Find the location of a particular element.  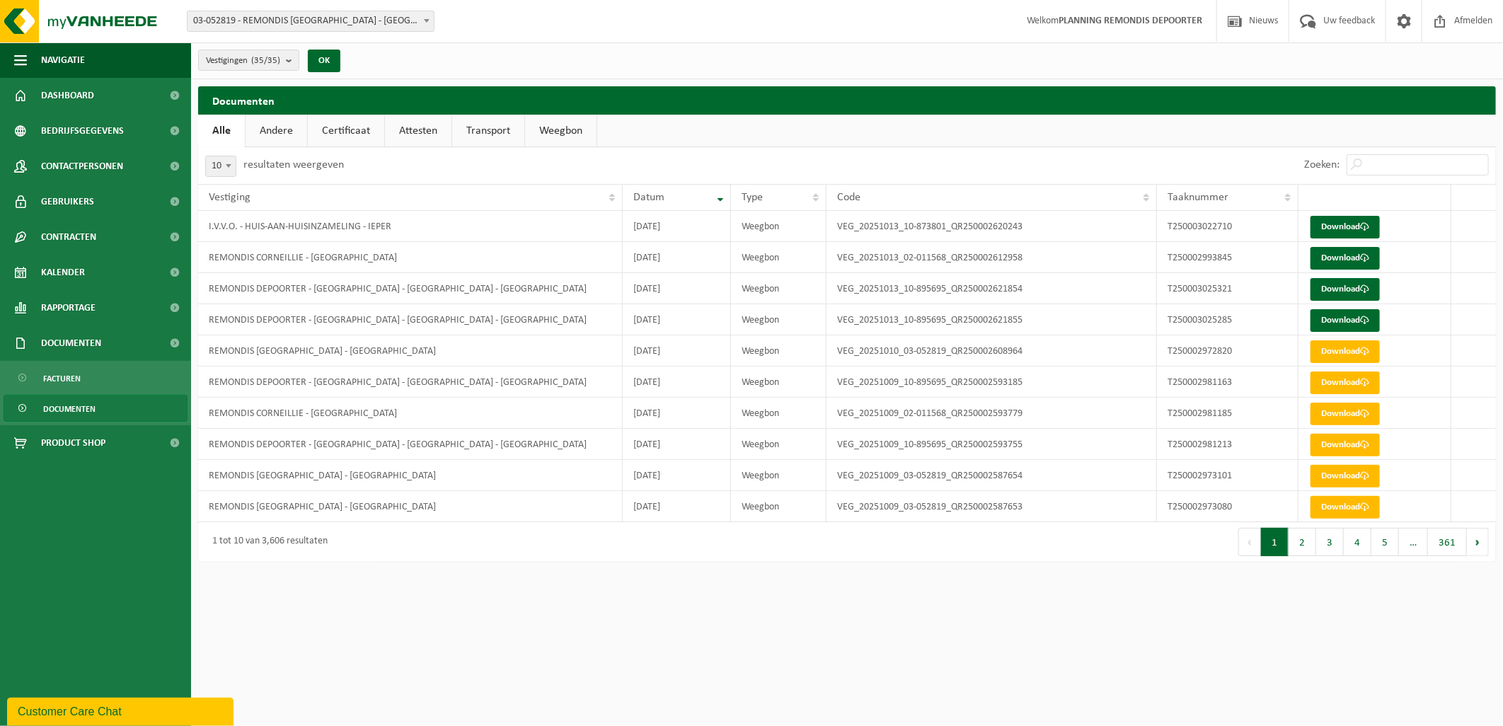

td: I.V.V.O. - HUIS-AAN-HUISINZAMELING - IEPER is located at coordinates (410, 226).